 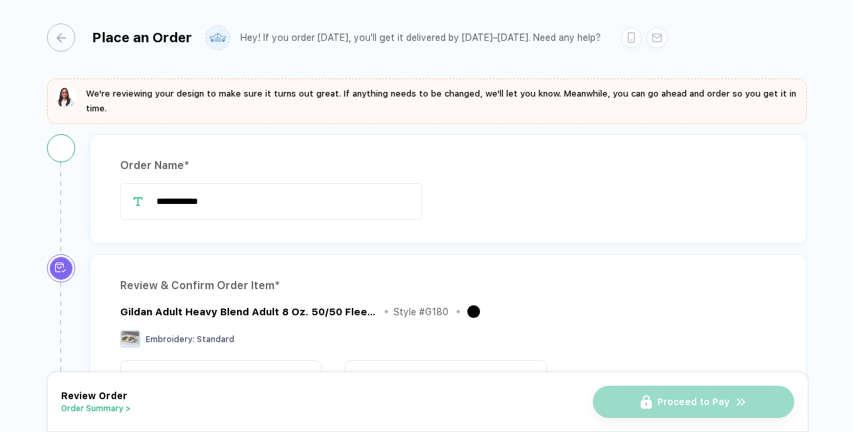 What do you see at coordinates (94, 396) in the screenshot?
I see `span: Review Order` at bounding box center [94, 396].